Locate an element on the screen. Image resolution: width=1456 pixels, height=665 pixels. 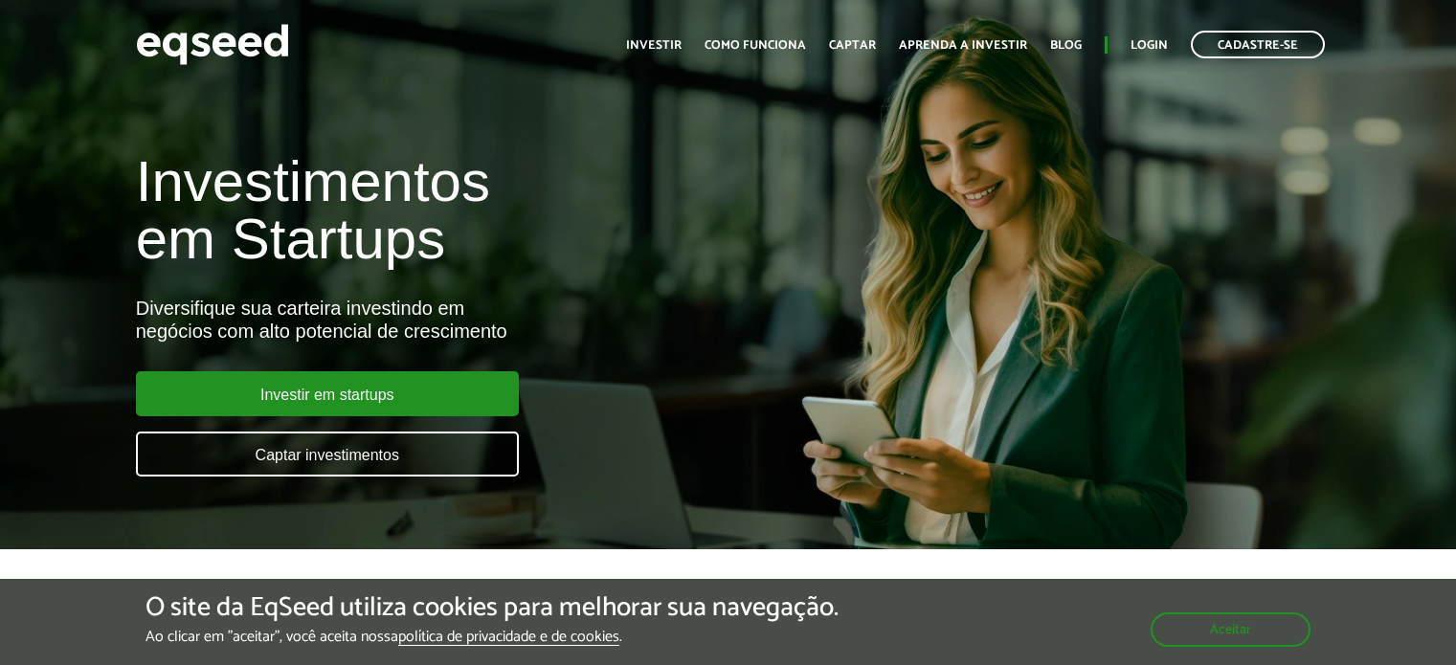
a: Captar investimentos is located at coordinates (327, 454).